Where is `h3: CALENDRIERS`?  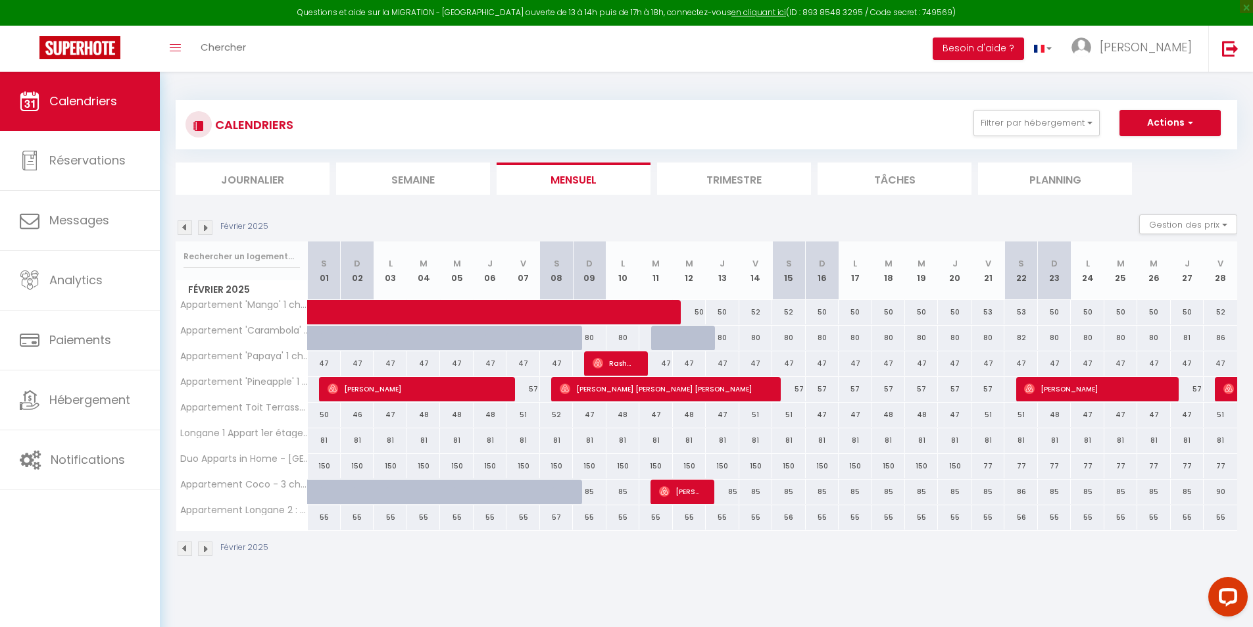
h3: CALENDRIERS is located at coordinates (253, 124).